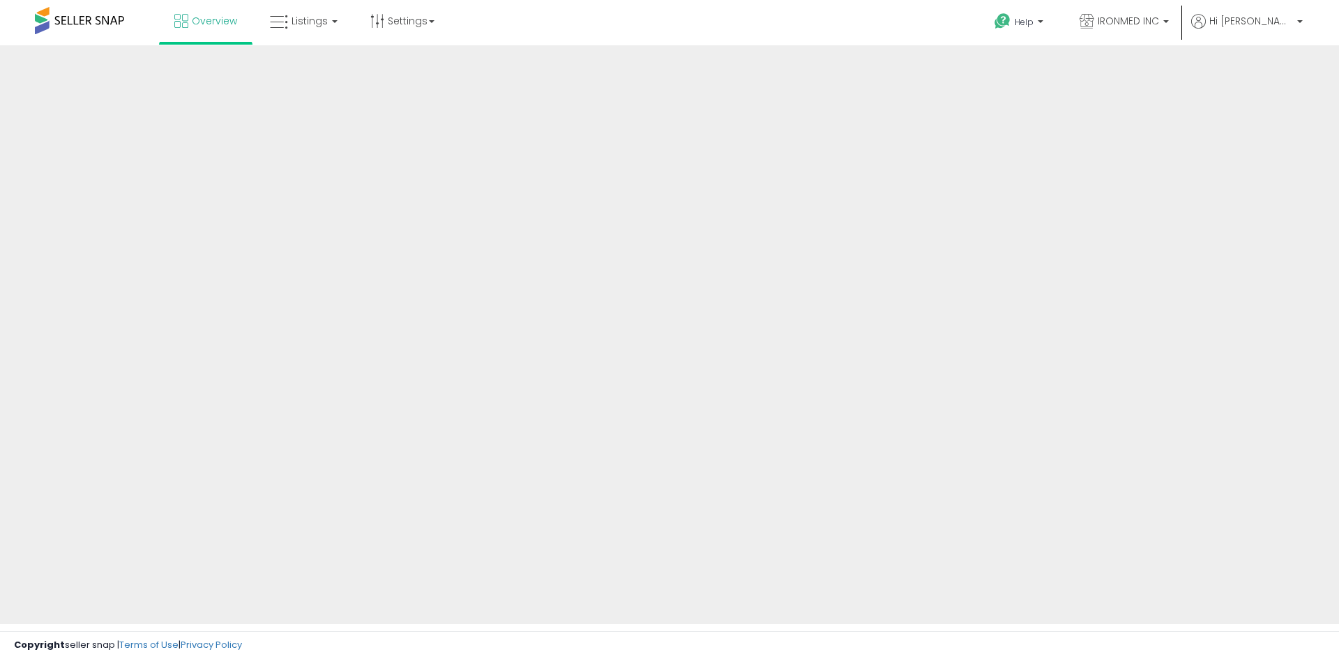 Image resolution: width=1339 pixels, height=659 pixels. What do you see at coordinates (1020, 24) in the screenshot?
I see `a: Help` at bounding box center [1020, 24].